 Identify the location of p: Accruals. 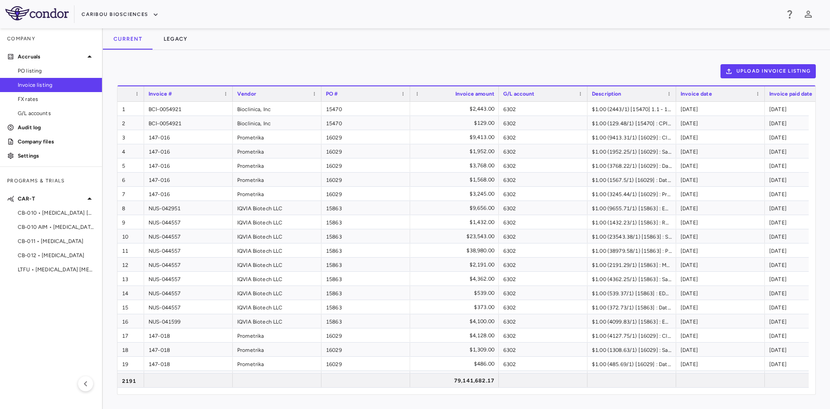
(51, 57).